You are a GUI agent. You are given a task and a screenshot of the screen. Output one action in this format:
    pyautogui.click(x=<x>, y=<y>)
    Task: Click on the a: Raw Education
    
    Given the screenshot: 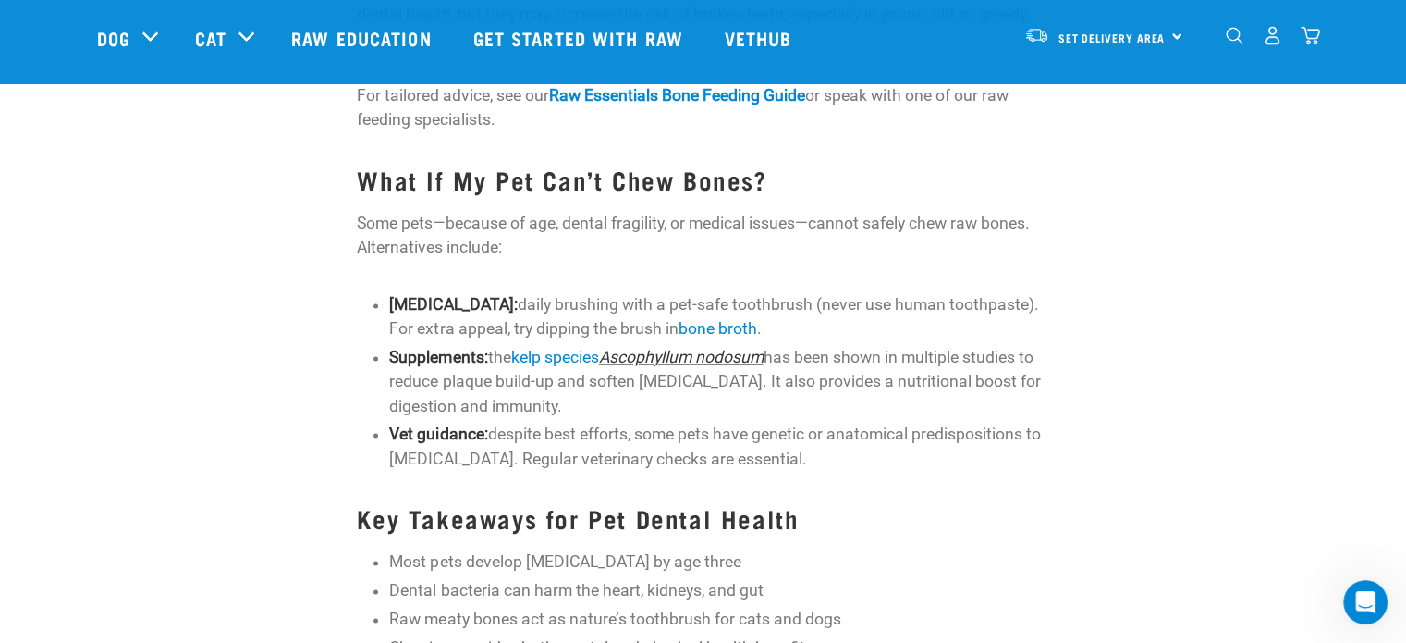 What is the action you would take?
    pyautogui.click(x=363, y=38)
    